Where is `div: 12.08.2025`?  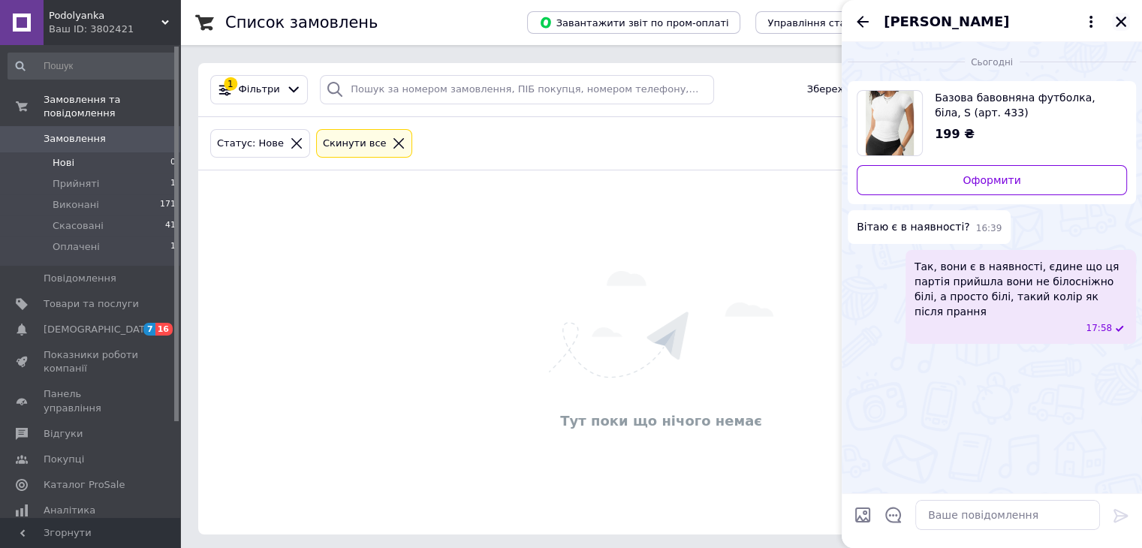
div: 12.08.2025 is located at coordinates (992, 62).